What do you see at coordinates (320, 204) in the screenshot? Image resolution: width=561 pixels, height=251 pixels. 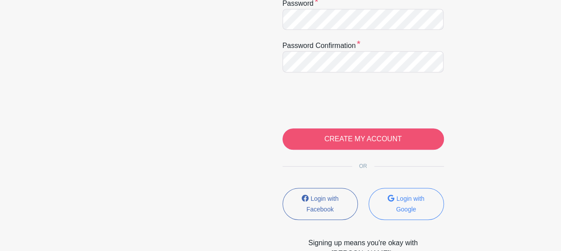 I see `button: Login with Facebook` at bounding box center [320, 204].